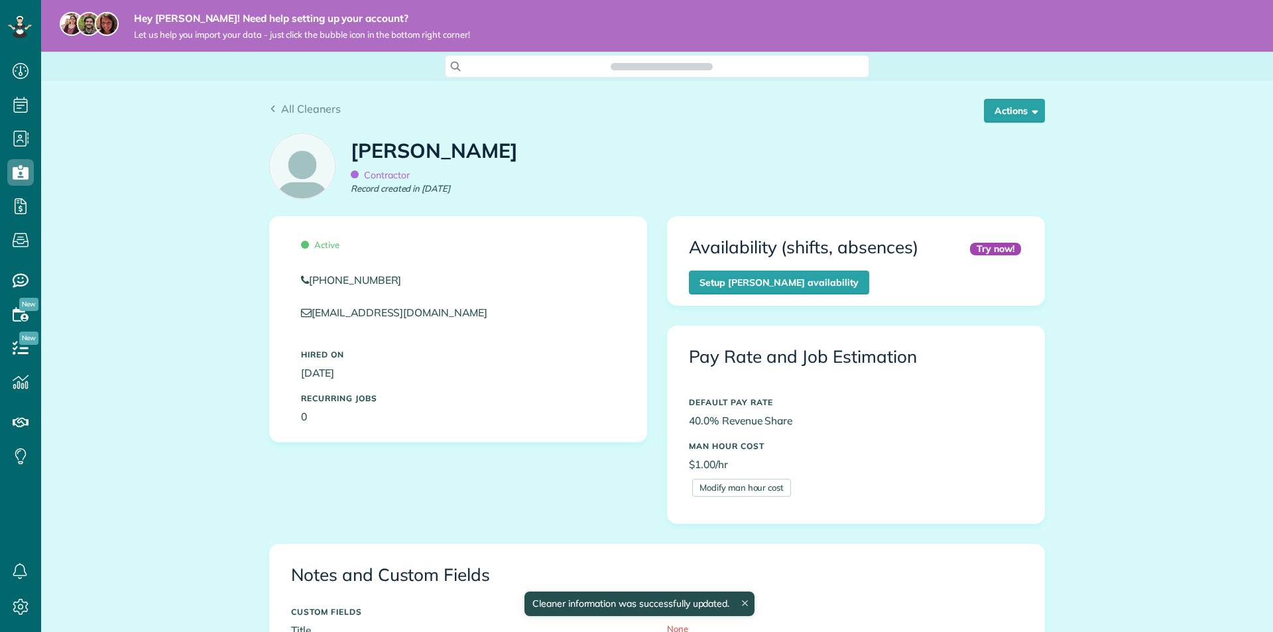 The width and height of the screenshot is (1273, 632). What do you see at coordinates (803, 247) in the screenshot?
I see `h3: Availability (shifts, absences)` at bounding box center [803, 247].